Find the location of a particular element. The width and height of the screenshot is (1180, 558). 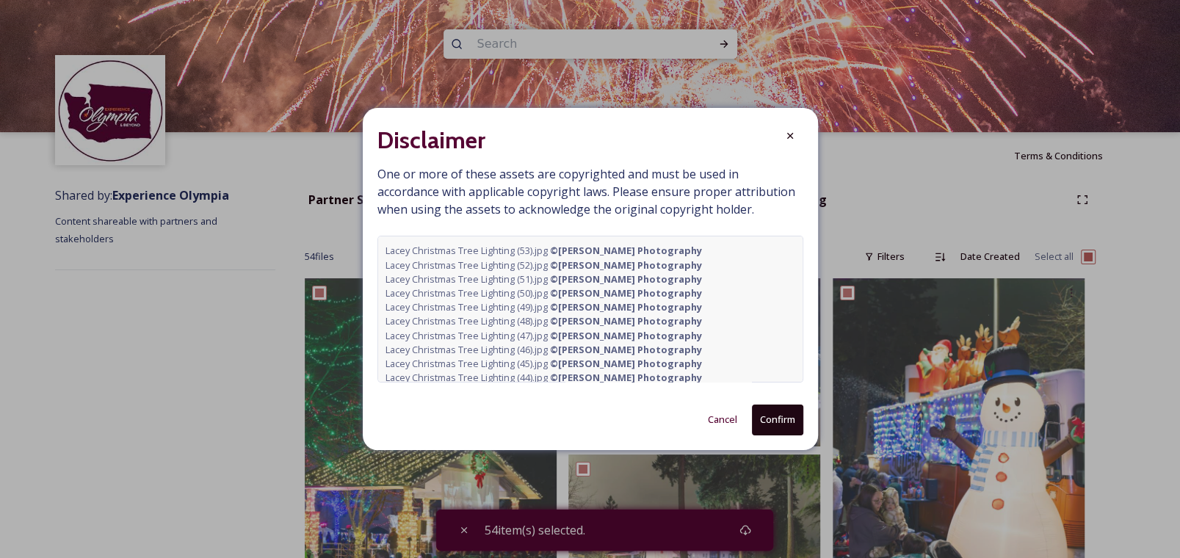

span: One or more of these assets are copyrighted and must be used in accordance with applicable copyri... is located at coordinates (591, 274).